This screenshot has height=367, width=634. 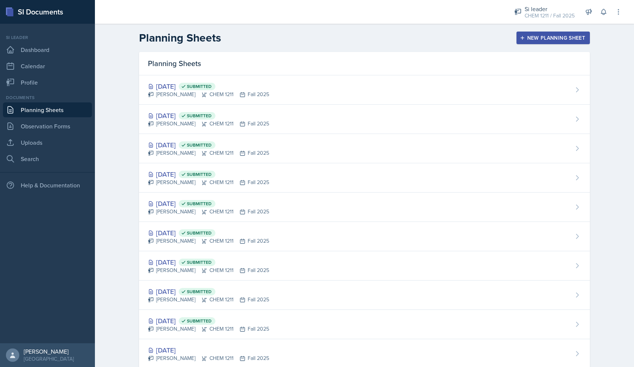 What do you see at coordinates (554, 38) in the screenshot?
I see `div: New Planning Sheet` at bounding box center [554, 38].